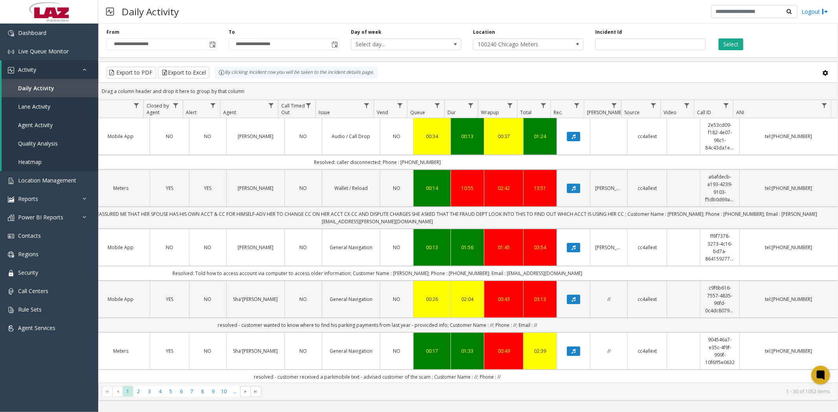 Image resolution: width=838 pixels, height=412 pixels. I want to click on button: Select, so click(731, 44).